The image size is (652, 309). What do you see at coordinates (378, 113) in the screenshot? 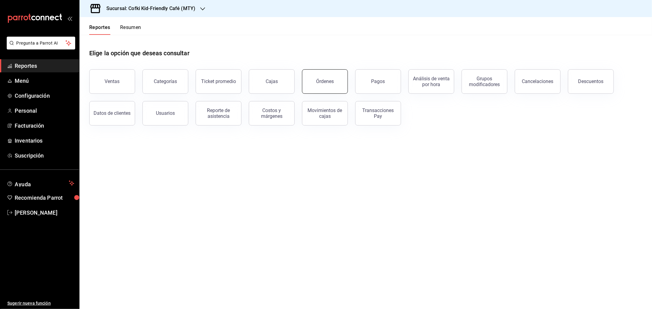
I see `button: Transacciones Pay` at bounding box center [378, 113].